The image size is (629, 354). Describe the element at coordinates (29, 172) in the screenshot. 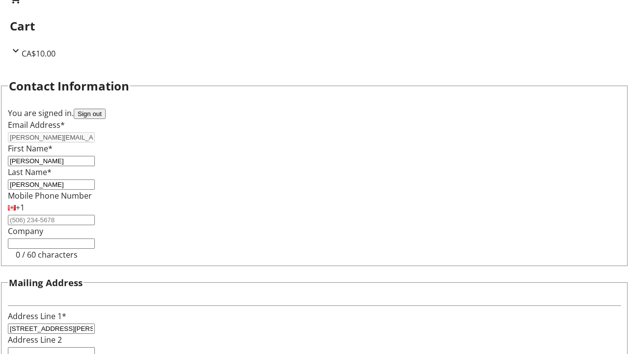

I see `label: Last Name*` at that location.